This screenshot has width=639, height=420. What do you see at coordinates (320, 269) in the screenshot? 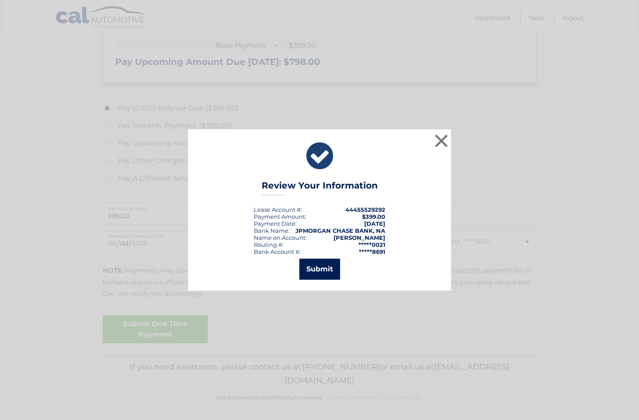
I see `button: Submit` at bounding box center [320, 269].